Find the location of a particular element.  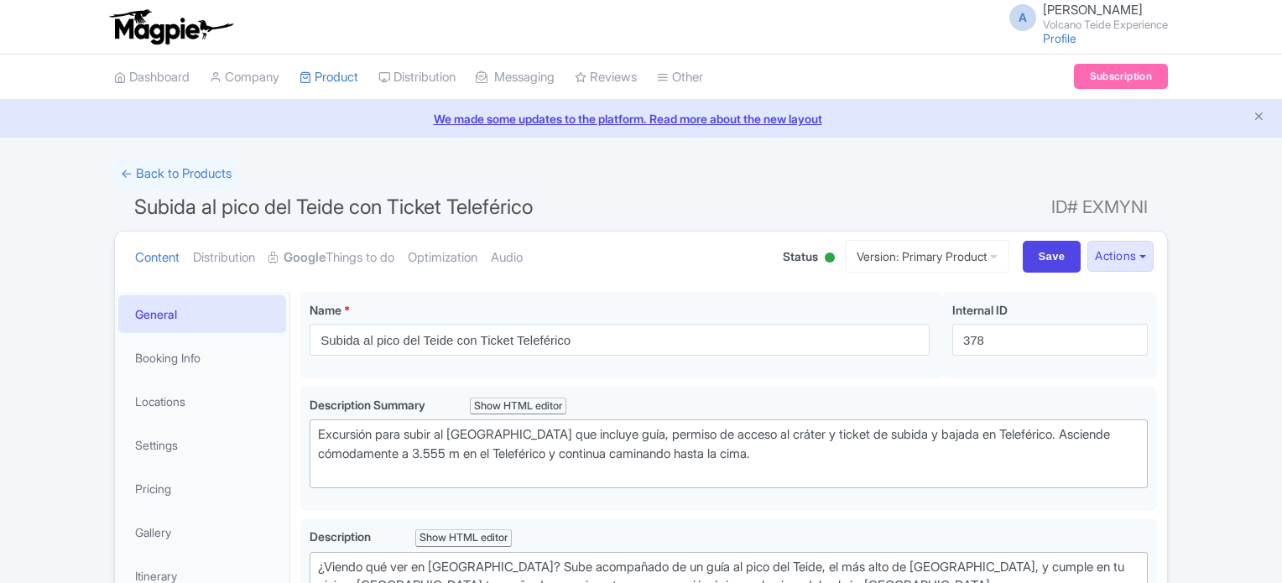

img: logo-ab69f6fb50320c5b225c76a69d11143b.png is located at coordinates (170, 27).